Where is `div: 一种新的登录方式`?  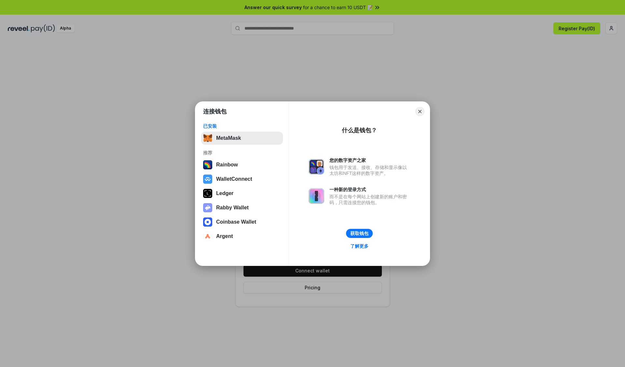
div: 一种新的登录方式 is located at coordinates (369, 190).